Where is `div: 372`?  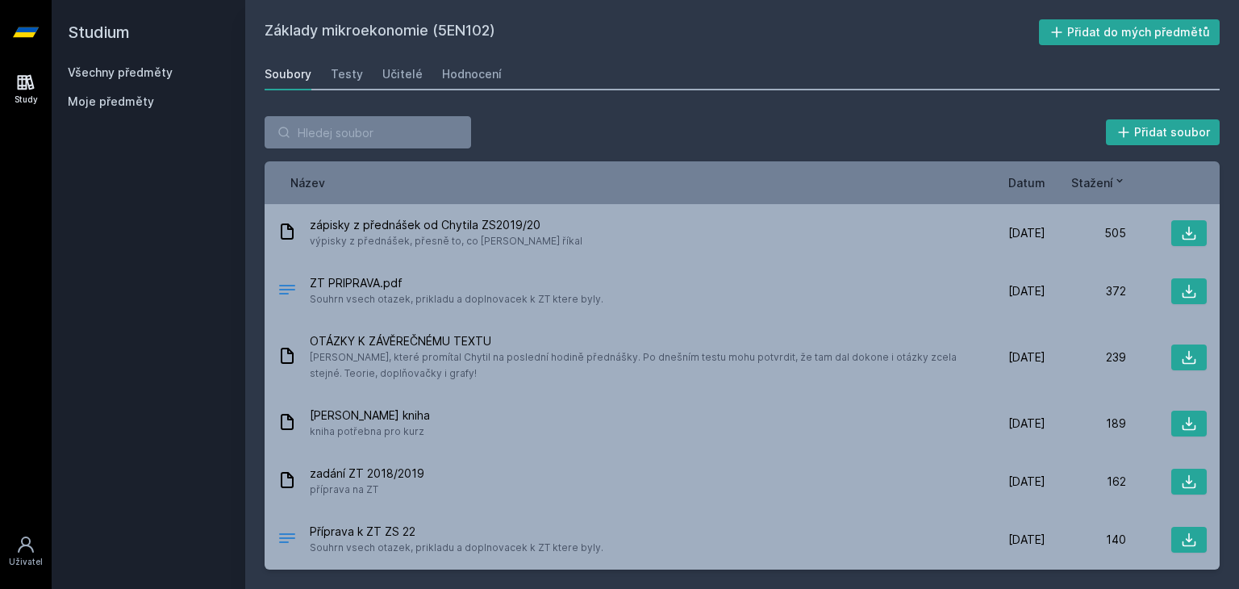 div: 372 is located at coordinates (1086, 291).